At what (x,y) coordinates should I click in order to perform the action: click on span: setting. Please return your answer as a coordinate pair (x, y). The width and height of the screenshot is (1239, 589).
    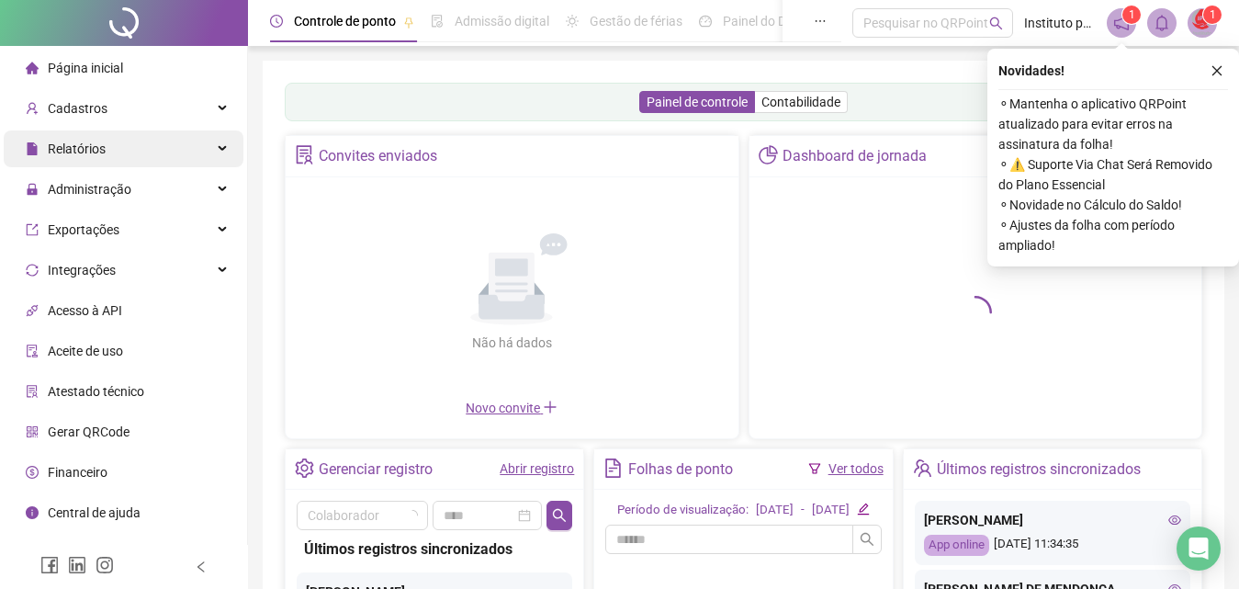
    Looking at the image, I should click on (304, 467).